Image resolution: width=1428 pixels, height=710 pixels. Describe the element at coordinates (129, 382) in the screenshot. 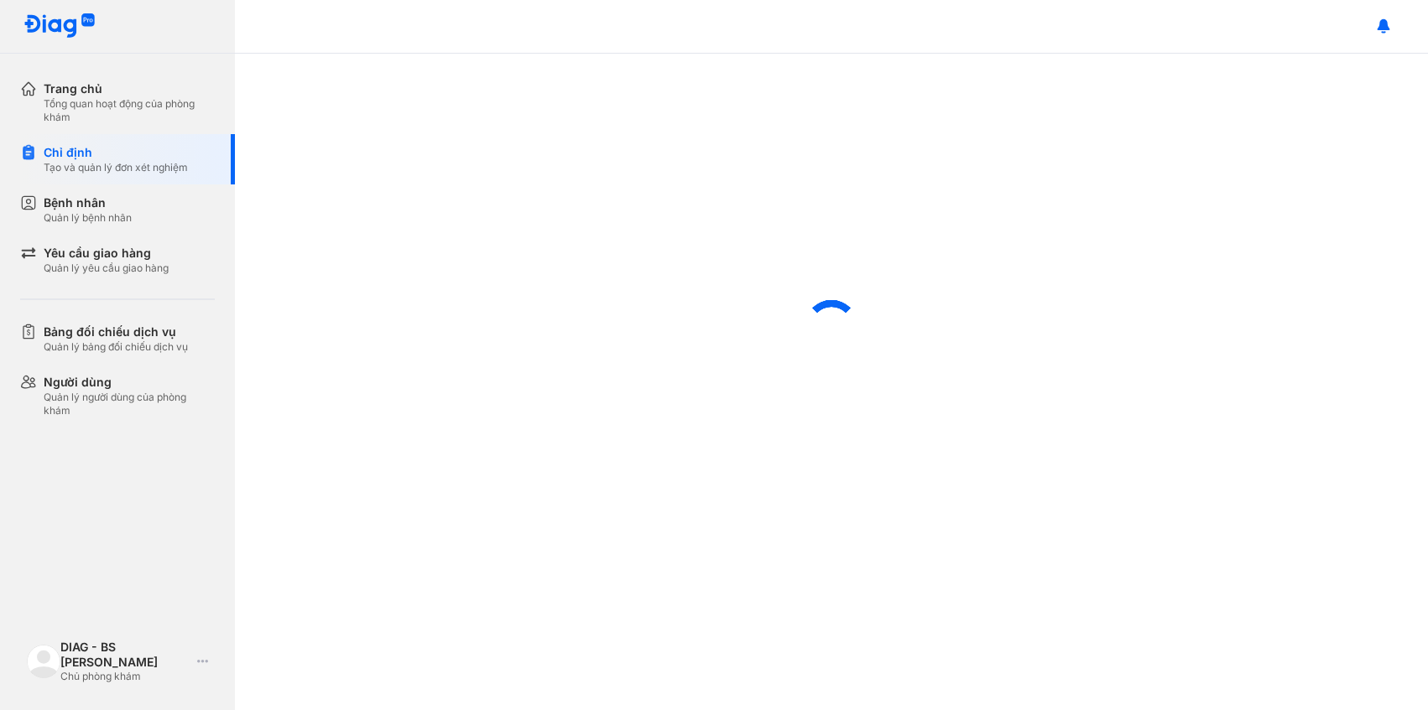

I see `div: Người dùng` at that location.